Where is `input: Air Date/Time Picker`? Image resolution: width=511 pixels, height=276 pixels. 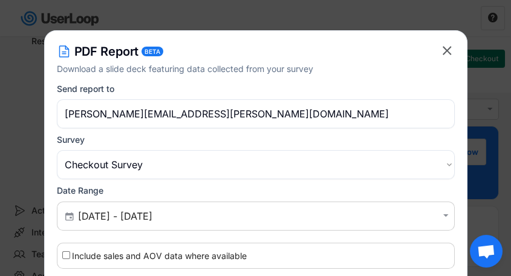
input: Air Date/Time Picker is located at coordinates (257, 216).